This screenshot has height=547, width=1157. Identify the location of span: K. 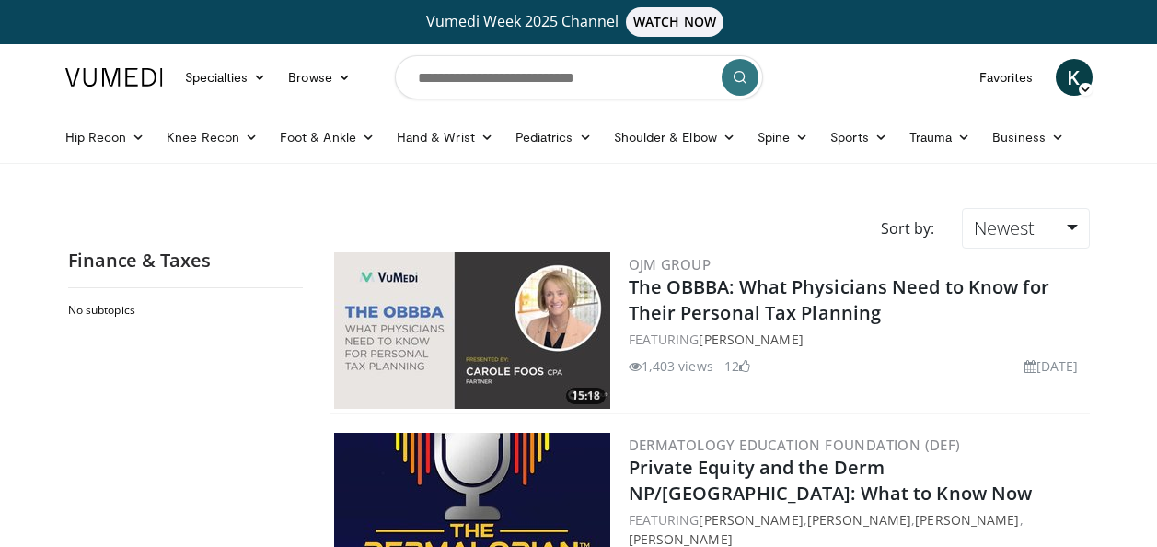
(1074, 77).